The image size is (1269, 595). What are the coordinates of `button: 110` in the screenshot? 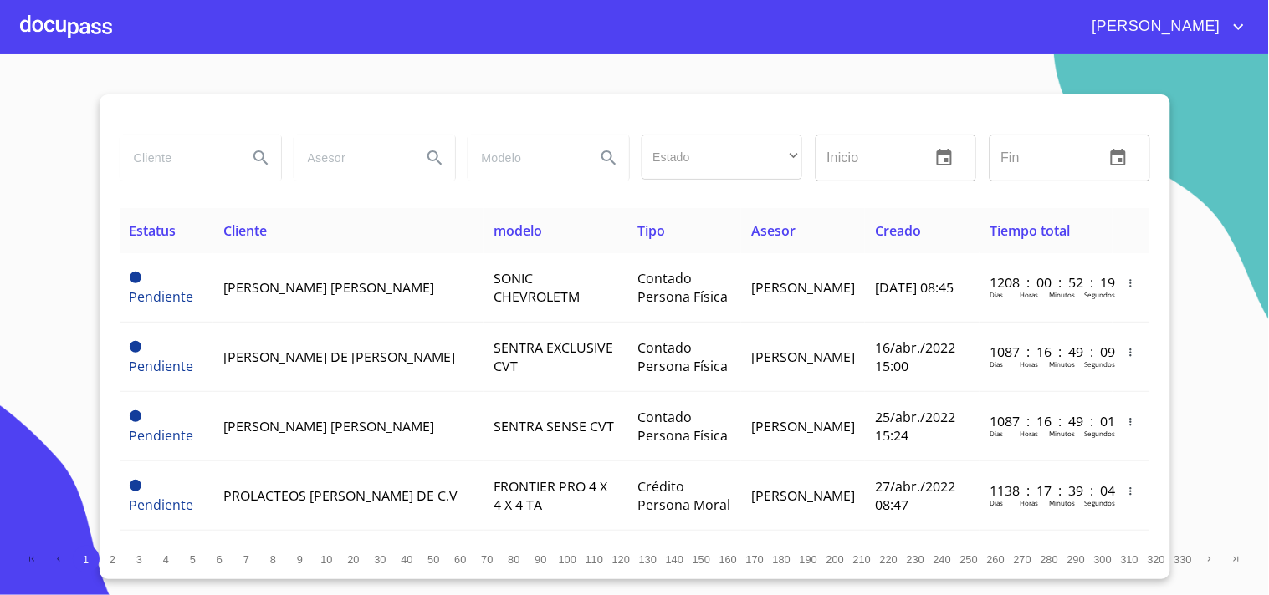 It's located at (595, 559).